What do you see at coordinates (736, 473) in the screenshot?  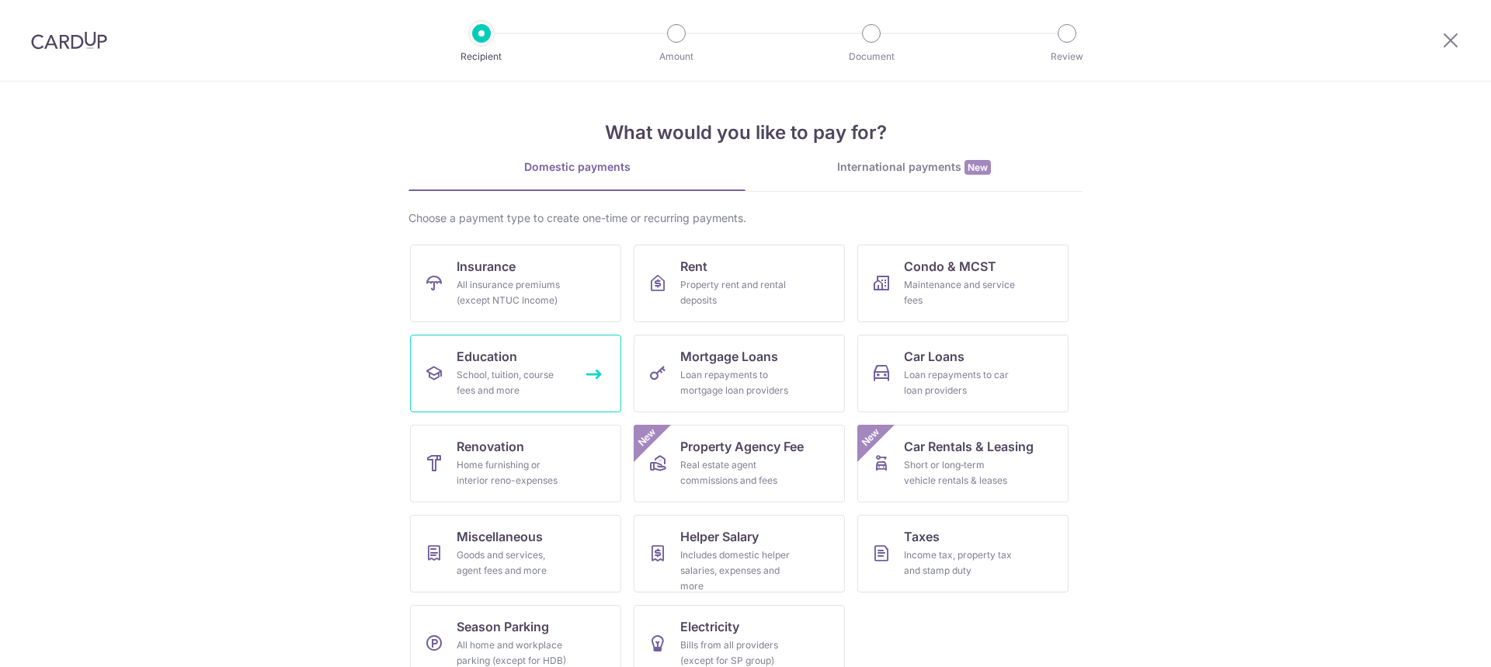 I see `div: Real estate agent commissions and fees` at bounding box center [736, 473].